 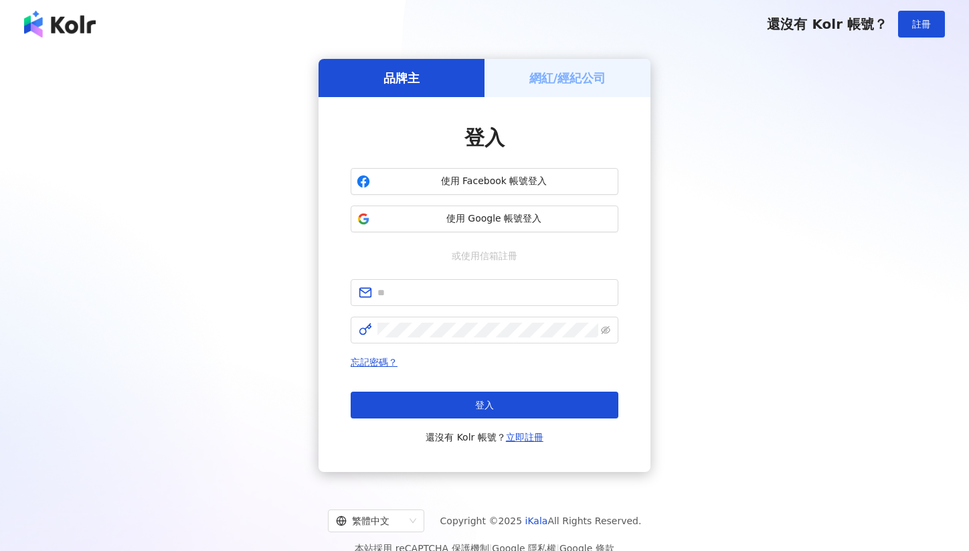 I want to click on span: 或使用信箱註冊, so click(x=485, y=256).